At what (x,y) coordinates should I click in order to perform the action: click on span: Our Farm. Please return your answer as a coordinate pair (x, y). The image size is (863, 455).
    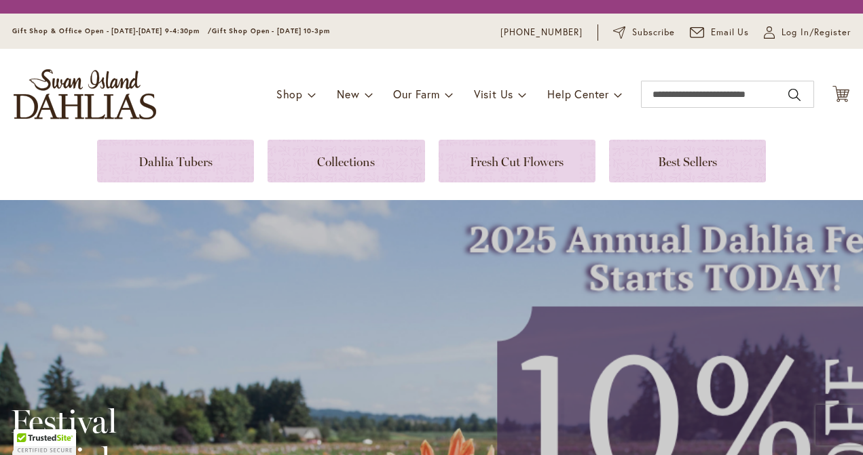
    Looking at the image, I should click on (416, 94).